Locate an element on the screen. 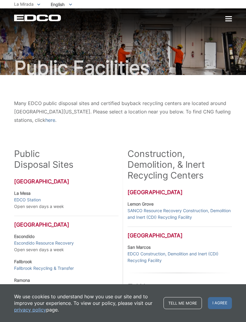 The width and height of the screenshot is (246, 322). a: Fallbrook Recycling & Transfer is located at coordinates (44, 268).